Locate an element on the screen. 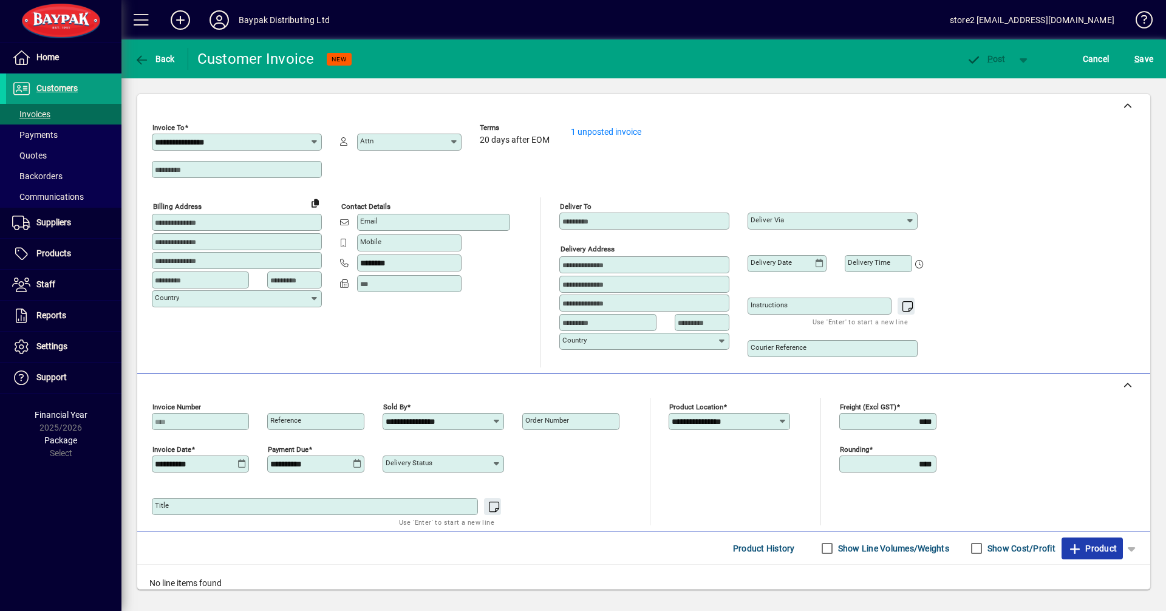  span: Settings is located at coordinates (52, 346).